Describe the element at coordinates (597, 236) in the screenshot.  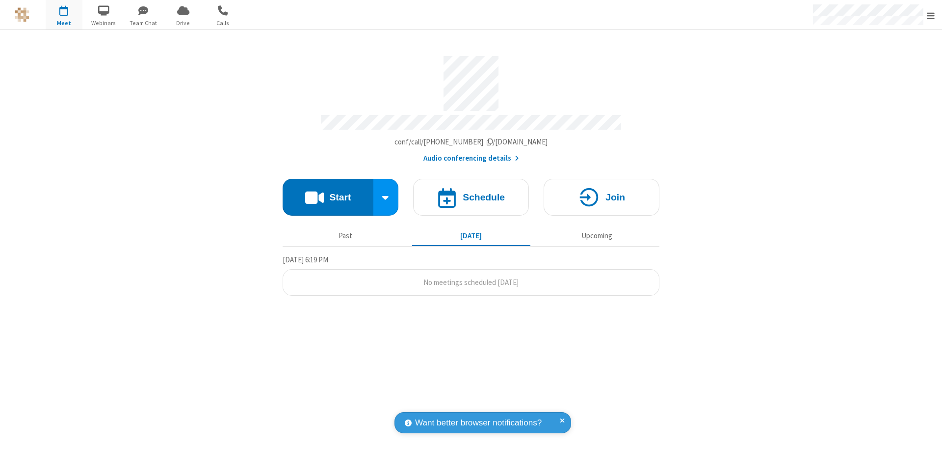
I see `button: Upcoming` at that location.